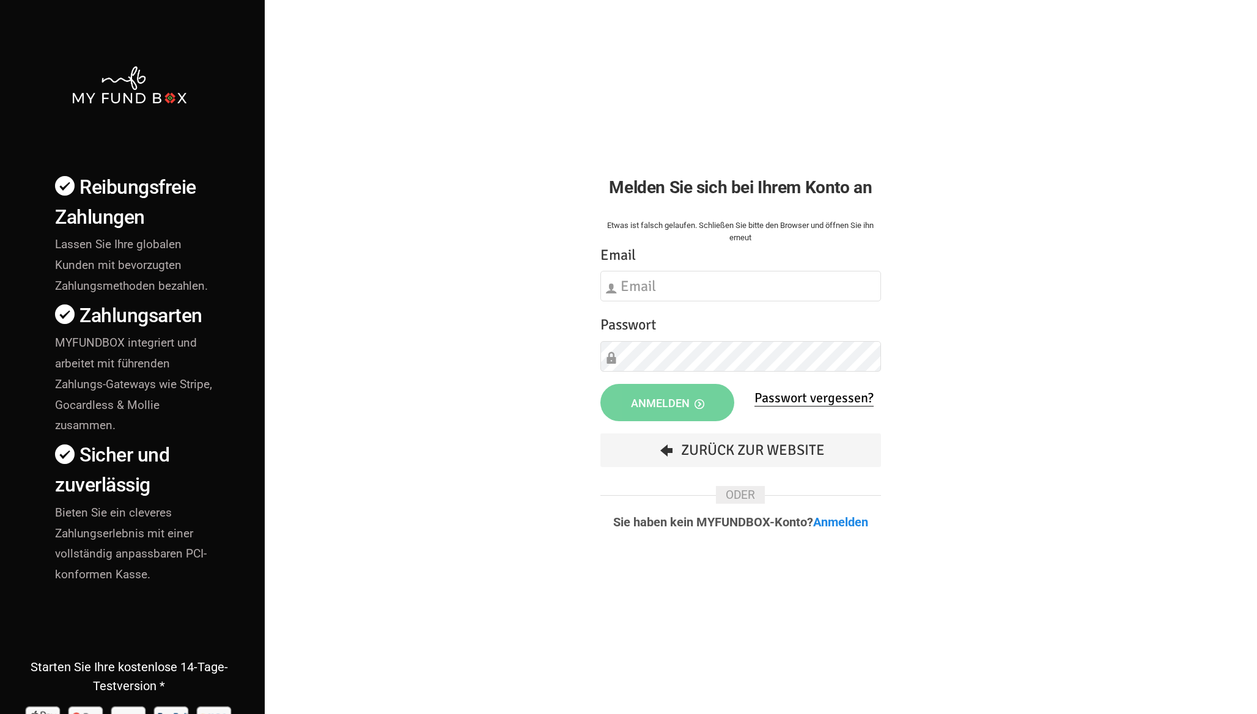 This screenshot has height=714, width=1257. Describe the element at coordinates (628, 325) in the screenshot. I see `label: Passwort` at that location.